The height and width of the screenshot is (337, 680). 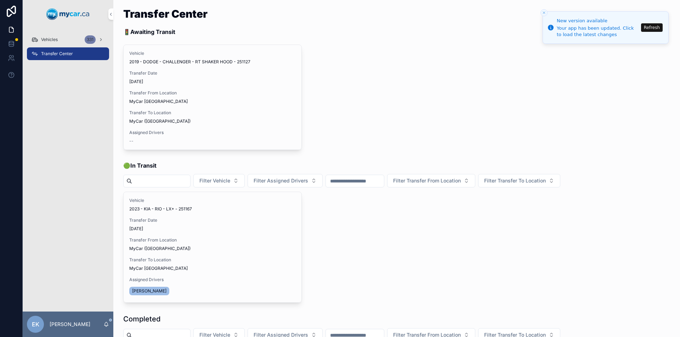 What do you see at coordinates (57, 54) in the screenshot?
I see `span: Transfer Center` at bounding box center [57, 54].